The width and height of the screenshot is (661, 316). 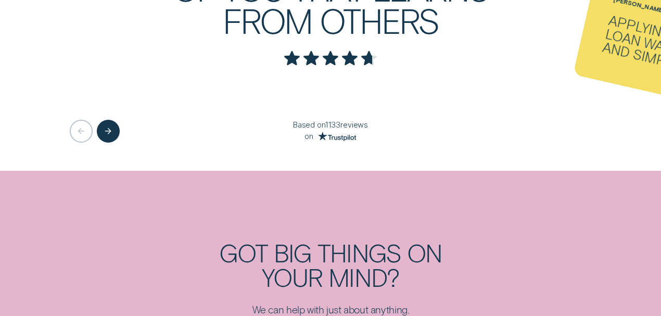 What do you see at coordinates (330, 125) in the screenshot?
I see `p: Based on 1133 reviews` at bounding box center [330, 125].